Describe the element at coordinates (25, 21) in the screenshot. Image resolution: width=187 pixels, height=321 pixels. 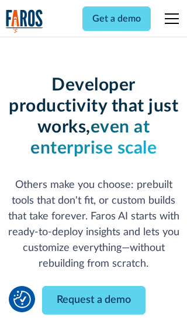
I see `img: Logo of the analytics and reporting company Faros.` at that location.